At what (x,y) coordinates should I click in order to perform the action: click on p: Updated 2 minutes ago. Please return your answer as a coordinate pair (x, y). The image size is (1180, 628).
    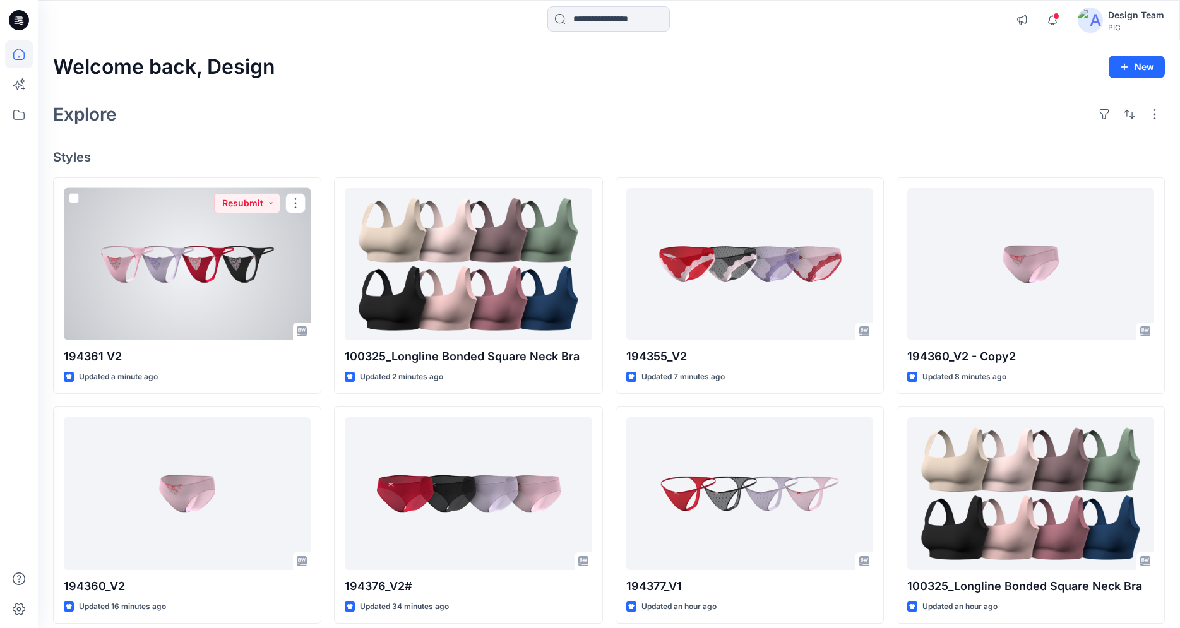
    Looking at the image, I should click on (402, 377).